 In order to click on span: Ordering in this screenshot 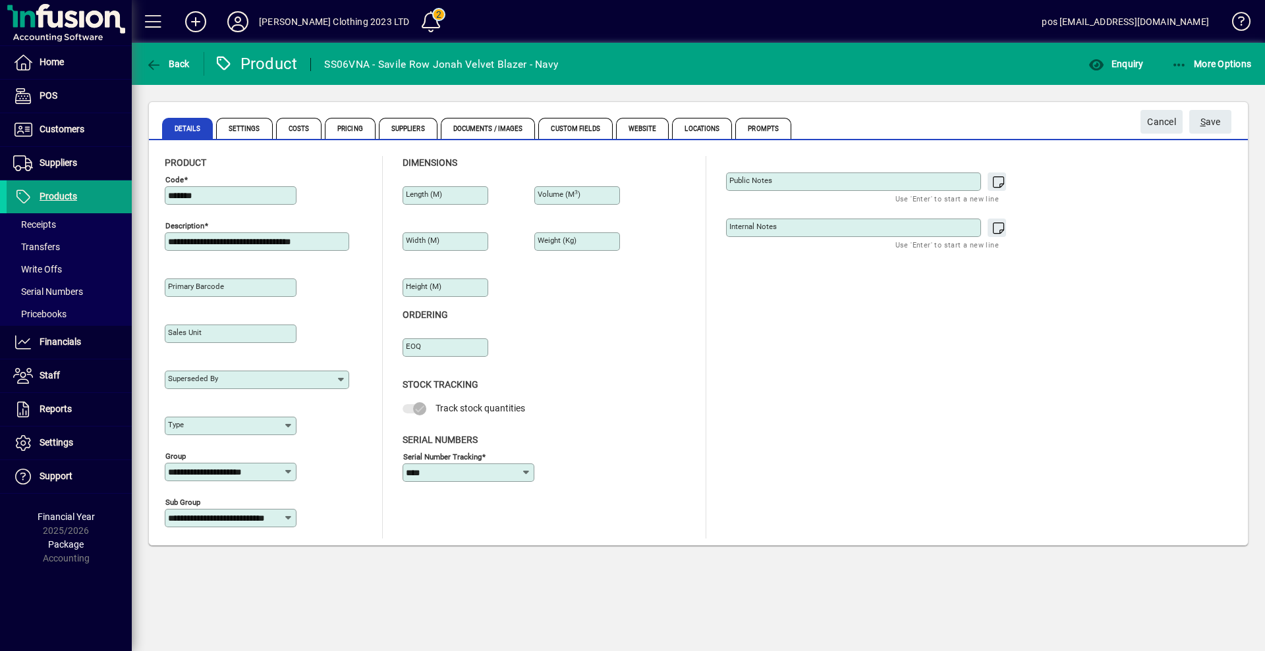, I will do `click(425, 315)`.